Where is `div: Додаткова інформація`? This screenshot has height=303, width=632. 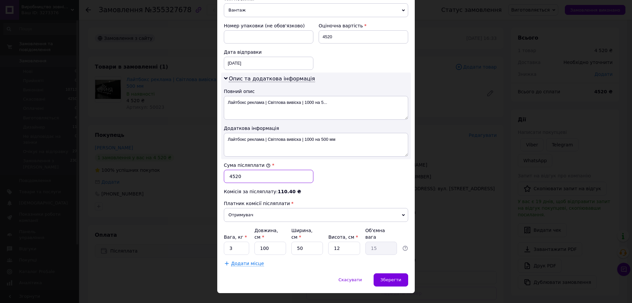 div: Додаткова інформація is located at coordinates (316, 128).